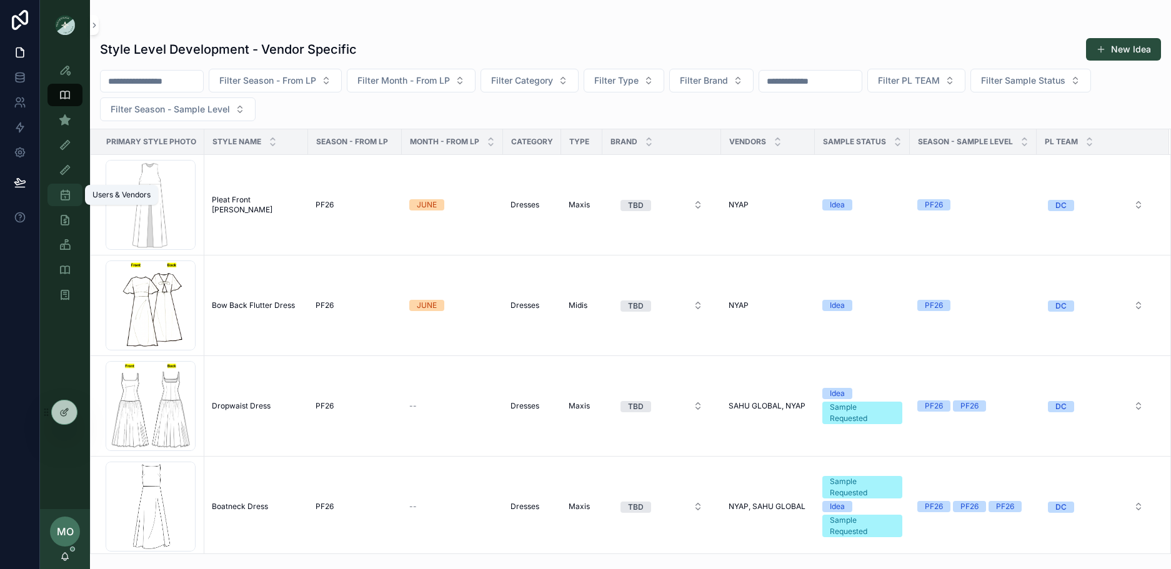  What do you see at coordinates (973, 406) in the screenshot?
I see `a: PF26PF26` at bounding box center [973, 406].